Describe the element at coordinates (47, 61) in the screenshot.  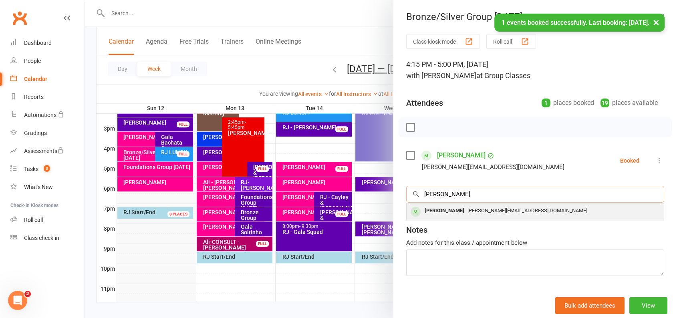
I see `a: People` at that location.